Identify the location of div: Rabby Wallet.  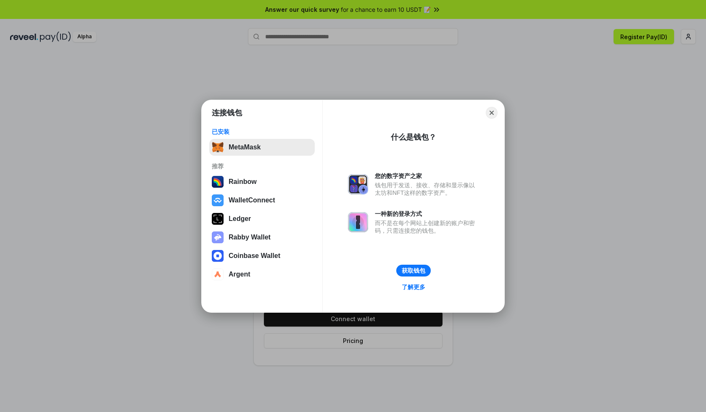
(250, 237).